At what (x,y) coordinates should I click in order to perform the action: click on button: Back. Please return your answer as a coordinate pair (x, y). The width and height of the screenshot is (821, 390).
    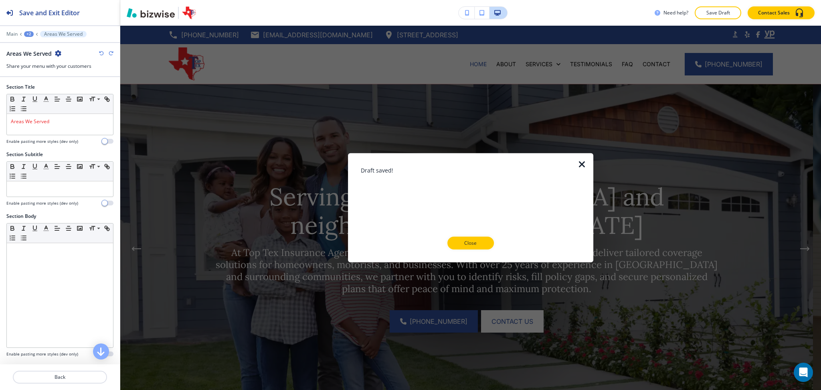
    Looking at the image, I should click on (60, 377).